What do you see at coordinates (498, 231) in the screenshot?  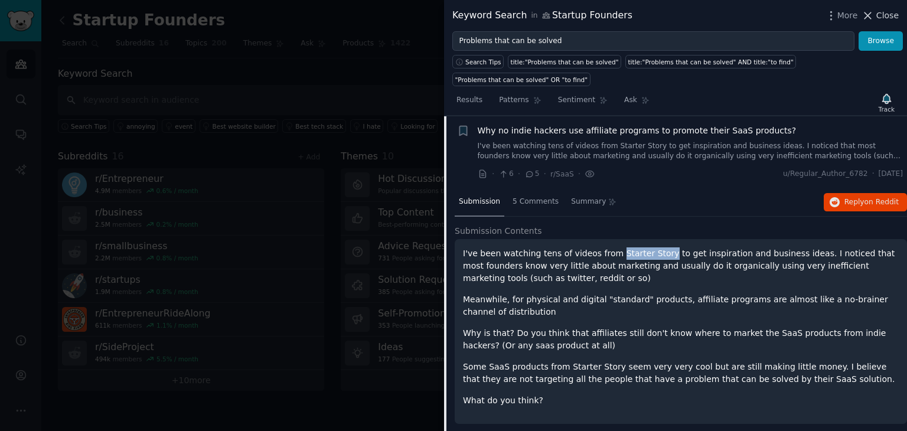 I see `span: Submission Contents` at bounding box center [498, 231].